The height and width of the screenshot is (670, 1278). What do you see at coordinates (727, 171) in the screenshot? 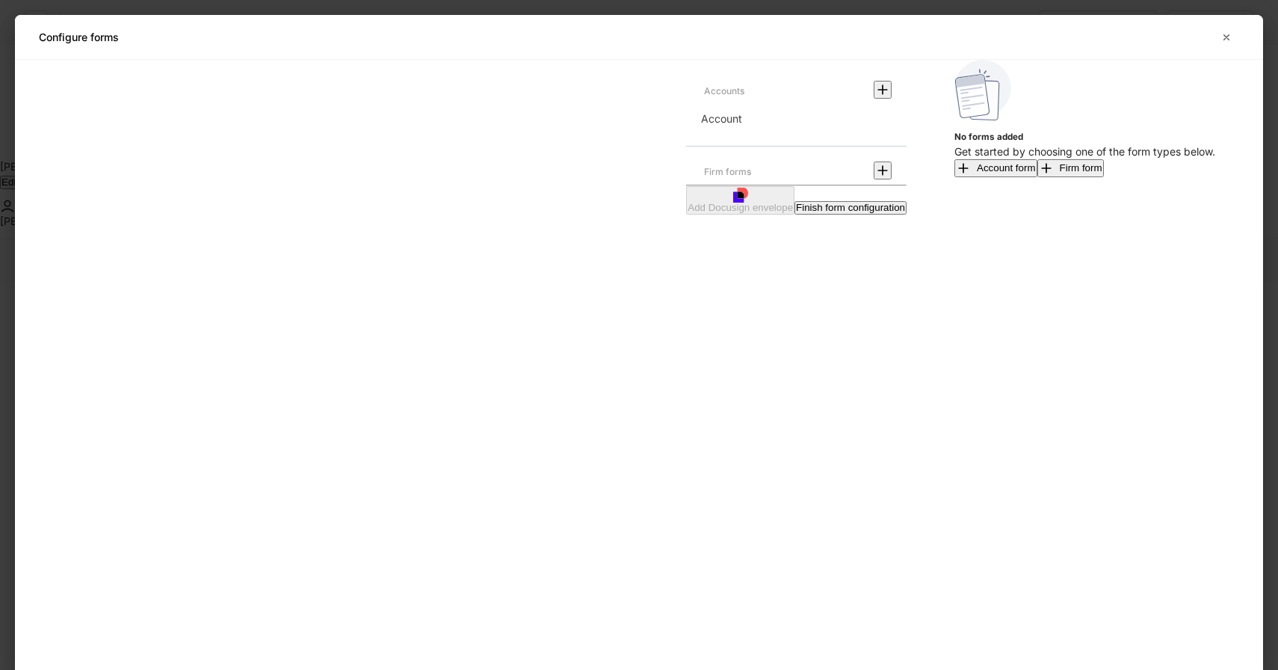
I see `div: Firm forms` at bounding box center [727, 171].